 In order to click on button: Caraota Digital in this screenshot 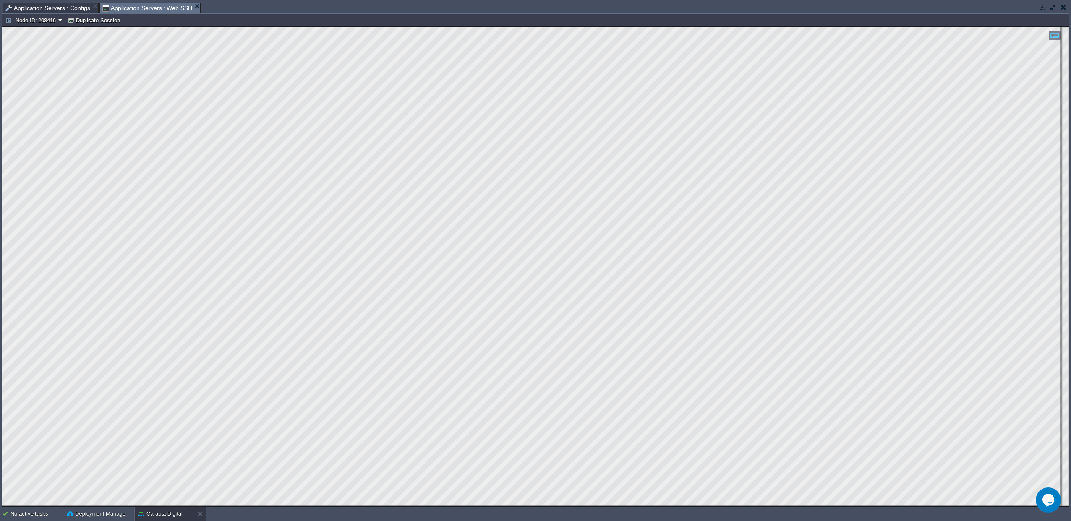, I will do `click(160, 514)`.